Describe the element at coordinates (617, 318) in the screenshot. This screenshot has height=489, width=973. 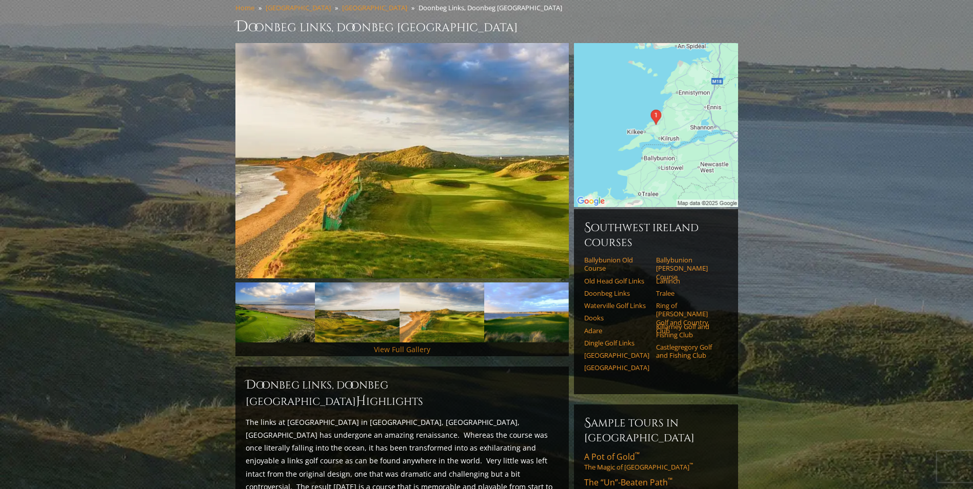
I see `a: Dooks` at that location.